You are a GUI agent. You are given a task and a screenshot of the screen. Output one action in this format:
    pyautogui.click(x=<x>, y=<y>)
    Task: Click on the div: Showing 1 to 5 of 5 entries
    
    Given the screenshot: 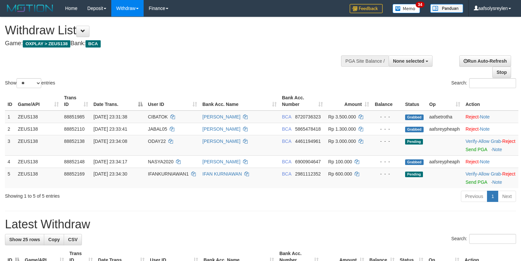 What is the action you would take?
    pyautogui.click(x=109, y=195)
    